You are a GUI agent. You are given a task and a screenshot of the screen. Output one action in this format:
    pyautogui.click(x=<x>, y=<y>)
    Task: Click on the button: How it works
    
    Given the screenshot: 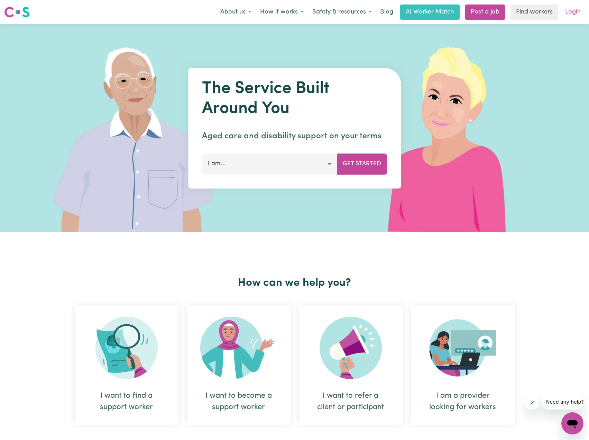 What is the action you would take?
    pyautogui.click(x=282, y=12)
    